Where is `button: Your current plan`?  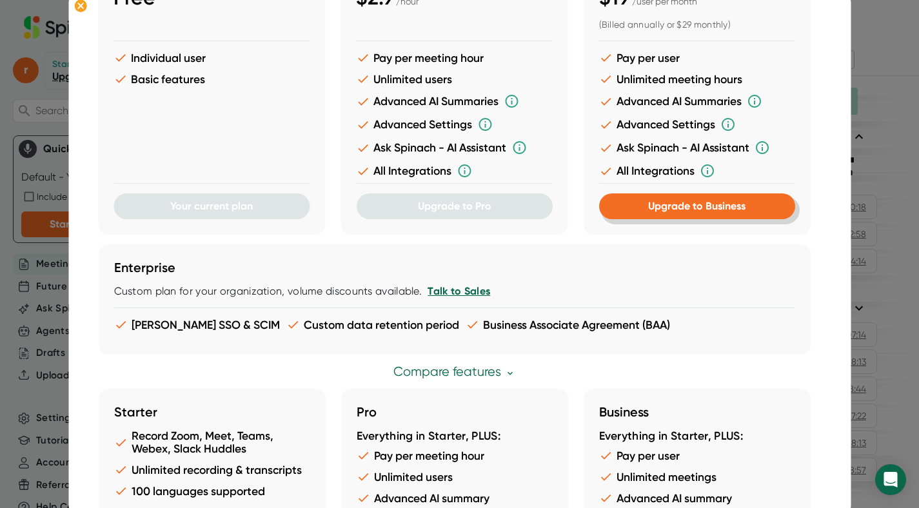 button: Your current plan is located at coordinates (212, 206).